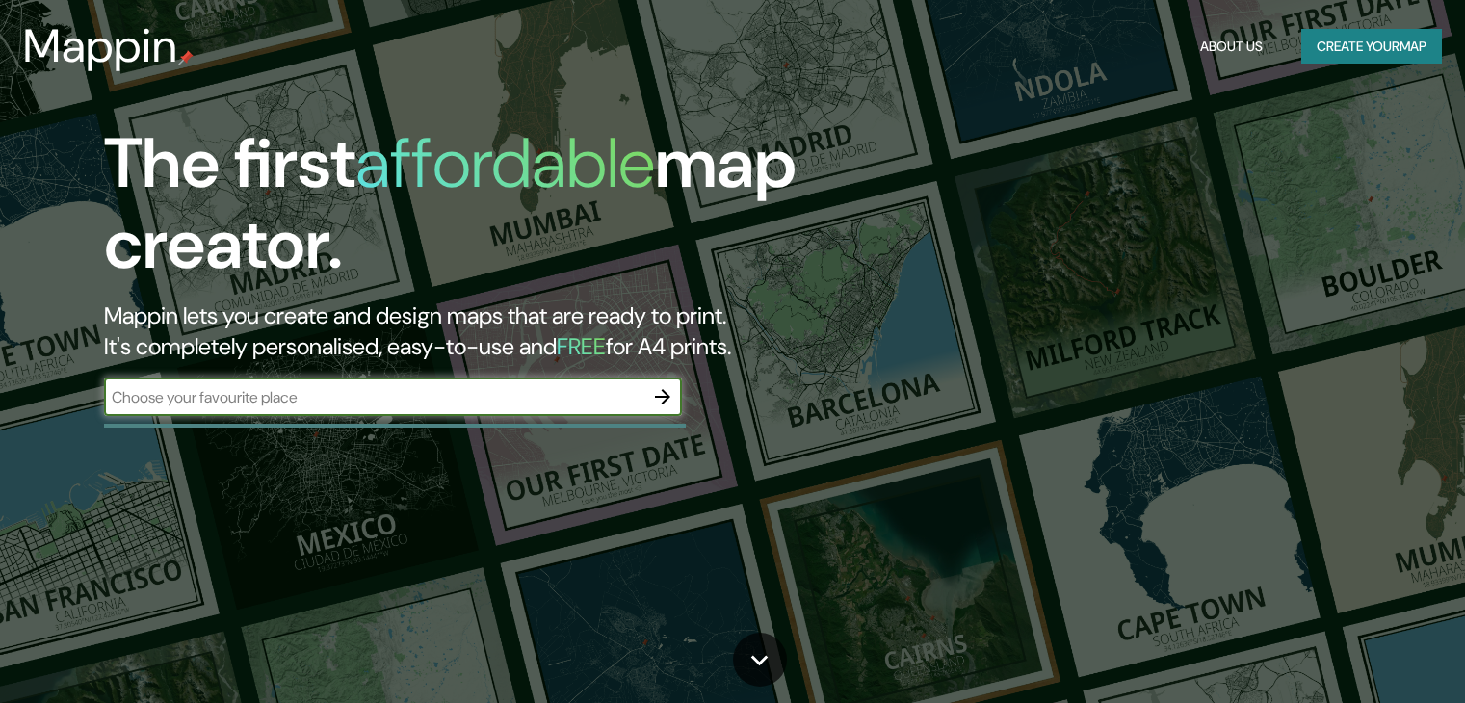  What do you see at coordinates (581, 346) in the screenshot?
I see `h5: FREE` at bounding box center [581, 346].